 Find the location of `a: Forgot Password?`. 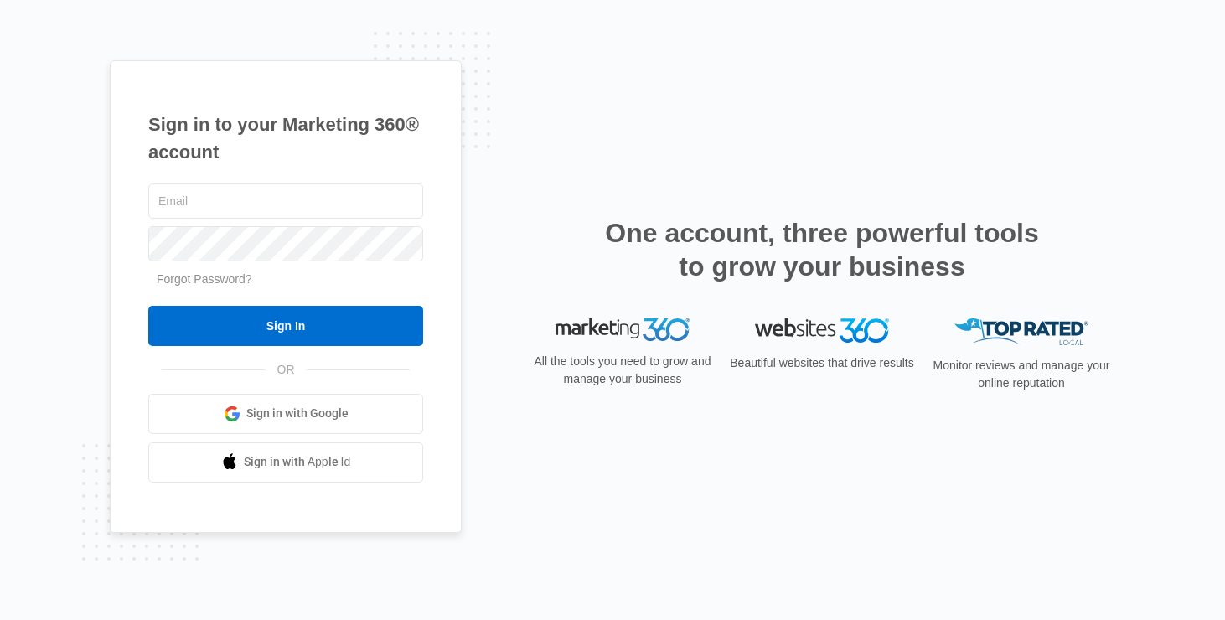

a: Forgot Password? is located at coordinates (204, 279).